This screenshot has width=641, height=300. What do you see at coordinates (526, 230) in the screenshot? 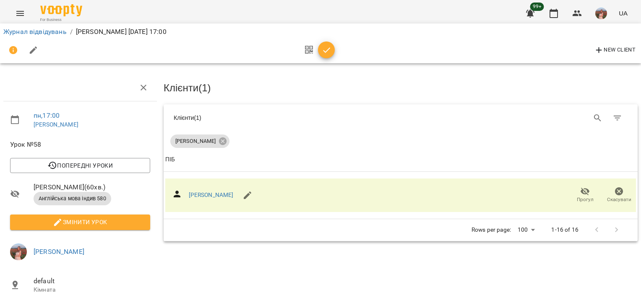
I see `div: 100` at bounding box center [526, 230].